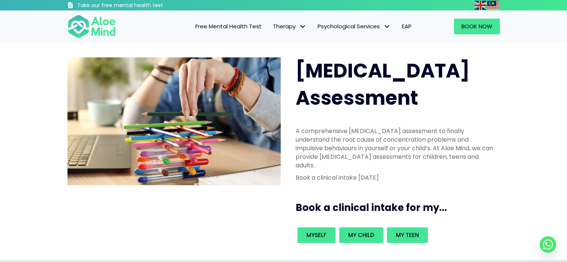 This screenshot has height=262, width=567. I want to click on a: Psychological ServicesPsychological Services: submenu, so click(354, 26).